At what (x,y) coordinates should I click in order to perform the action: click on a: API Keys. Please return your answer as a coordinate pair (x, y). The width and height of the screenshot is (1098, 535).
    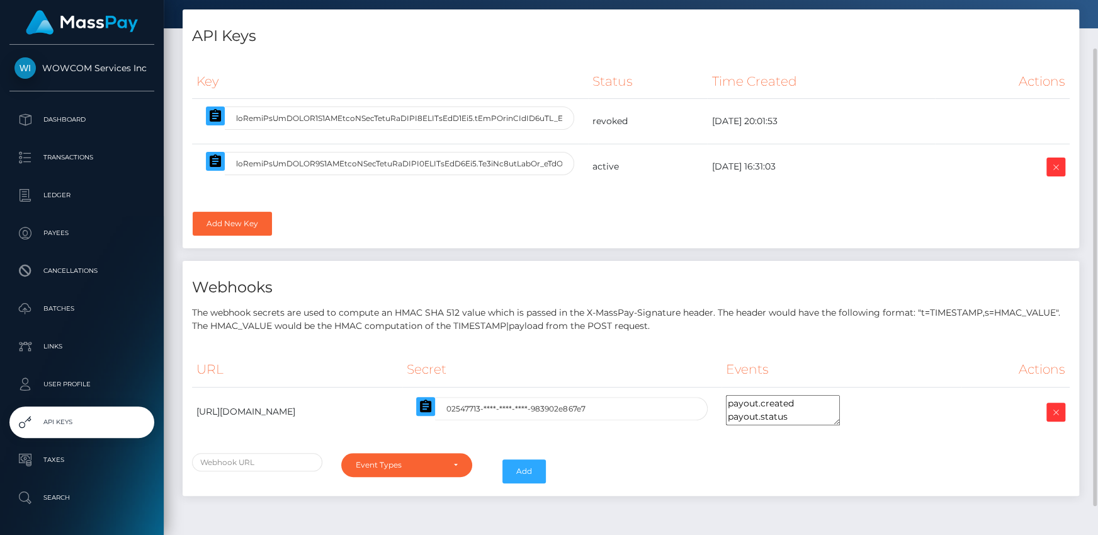
    Looking at the image, I should click on (82, 422).